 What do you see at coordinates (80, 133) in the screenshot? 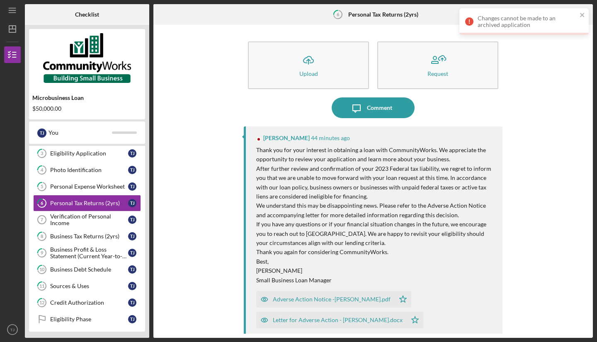
I see `div: You` at bounding box center [80, 133].